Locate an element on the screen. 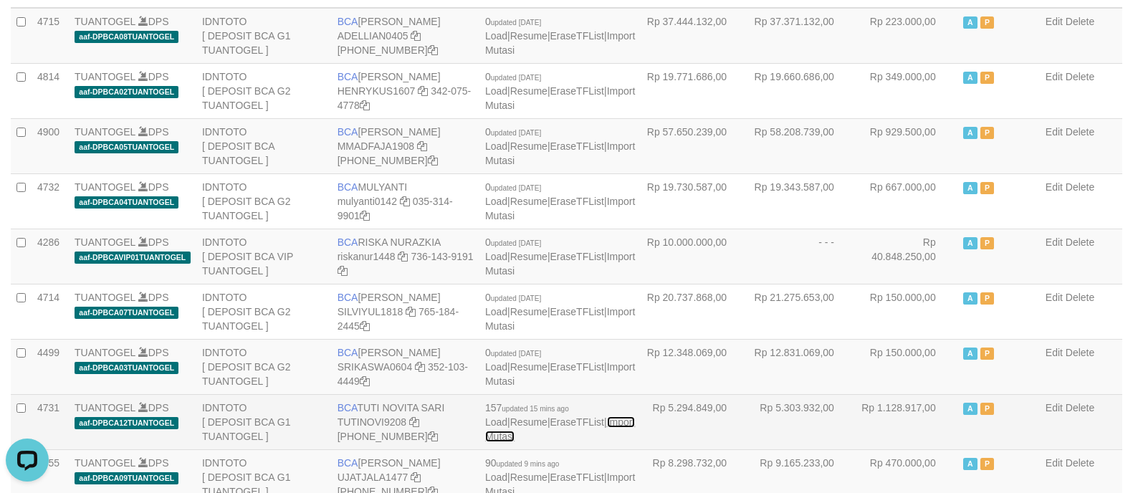 The image size is (1133, 493). td: Rp 57.650.239,00 is located at coordinates (694, 145).